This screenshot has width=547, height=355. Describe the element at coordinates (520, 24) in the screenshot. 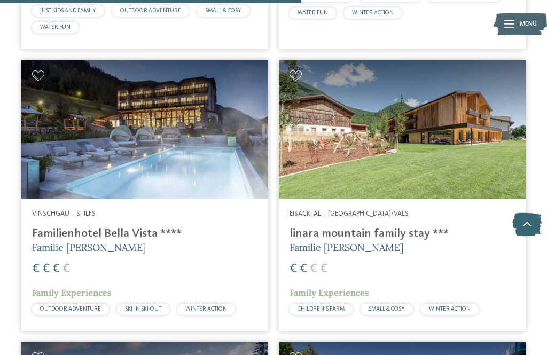

I see `img: Familienhotels Südtirol` at that location.